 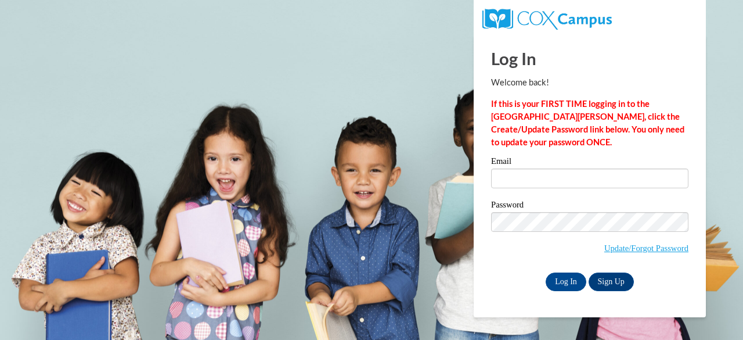 What do you see at coordinates (590, 82) in the screenshot?
I see `p: Welcome back!` at bounding box center [590, 82].